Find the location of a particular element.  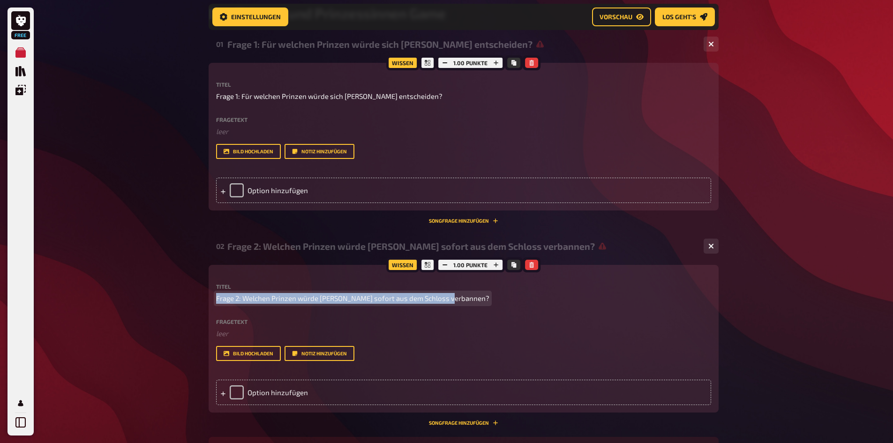

a: Einblendungen is located at coordinates (21, 90).